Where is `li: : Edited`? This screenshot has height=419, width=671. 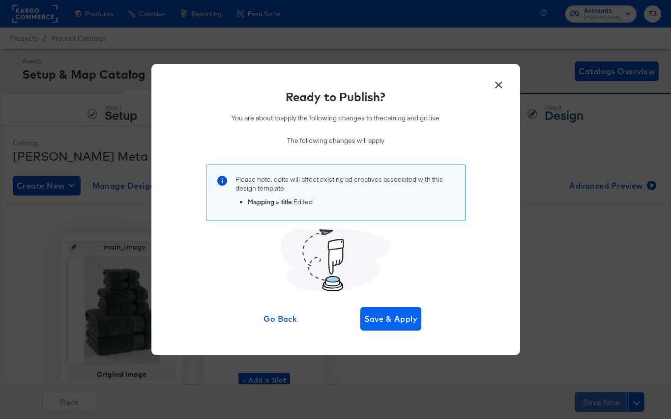
li: : Edited is located at coordinates (352, 202).